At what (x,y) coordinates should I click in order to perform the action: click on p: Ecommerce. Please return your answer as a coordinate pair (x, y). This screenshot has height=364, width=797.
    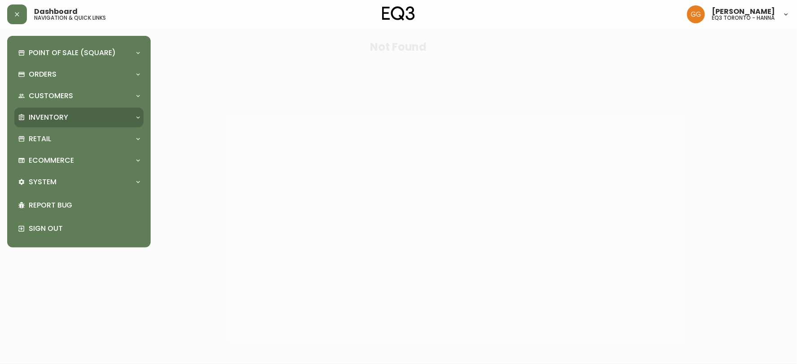
    Looking at the image, I should click on (51, 160).